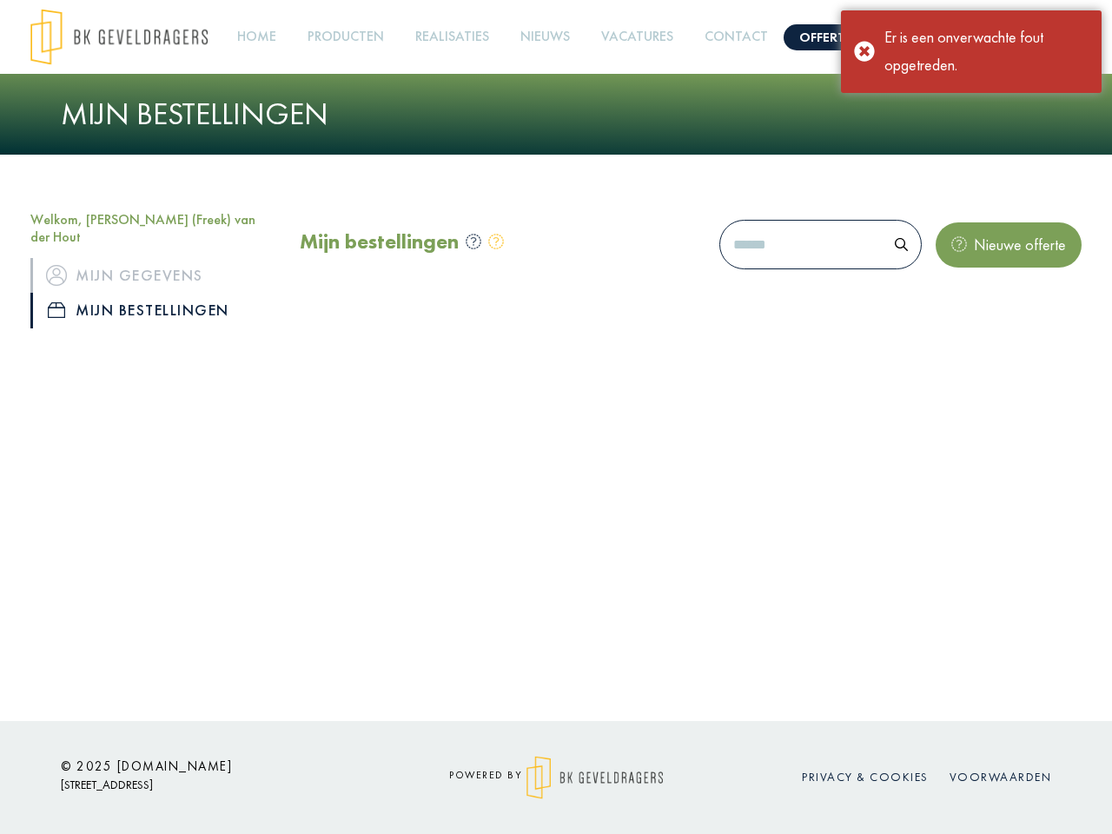  What do you see at coordinates (346, 36) in the screenshot?
I see `a: Producten` at bounding box center [346, 36].